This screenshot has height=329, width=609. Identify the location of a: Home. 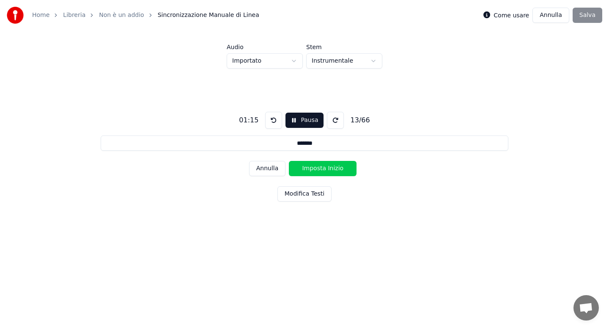
(41, 15).